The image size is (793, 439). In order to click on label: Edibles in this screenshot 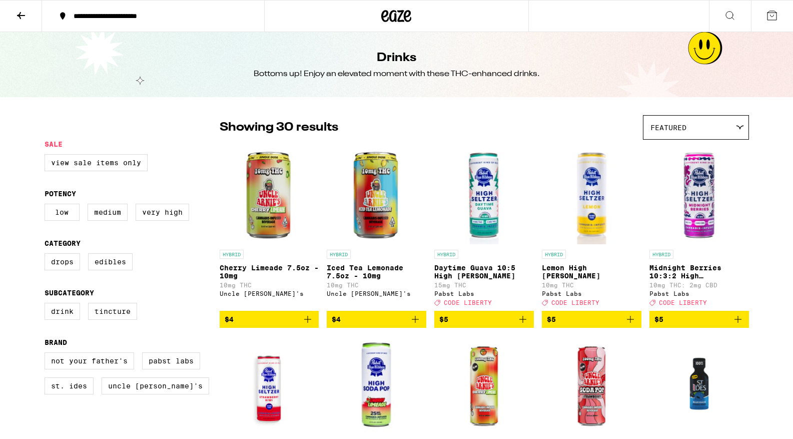, I will do `click(110, 262)`.